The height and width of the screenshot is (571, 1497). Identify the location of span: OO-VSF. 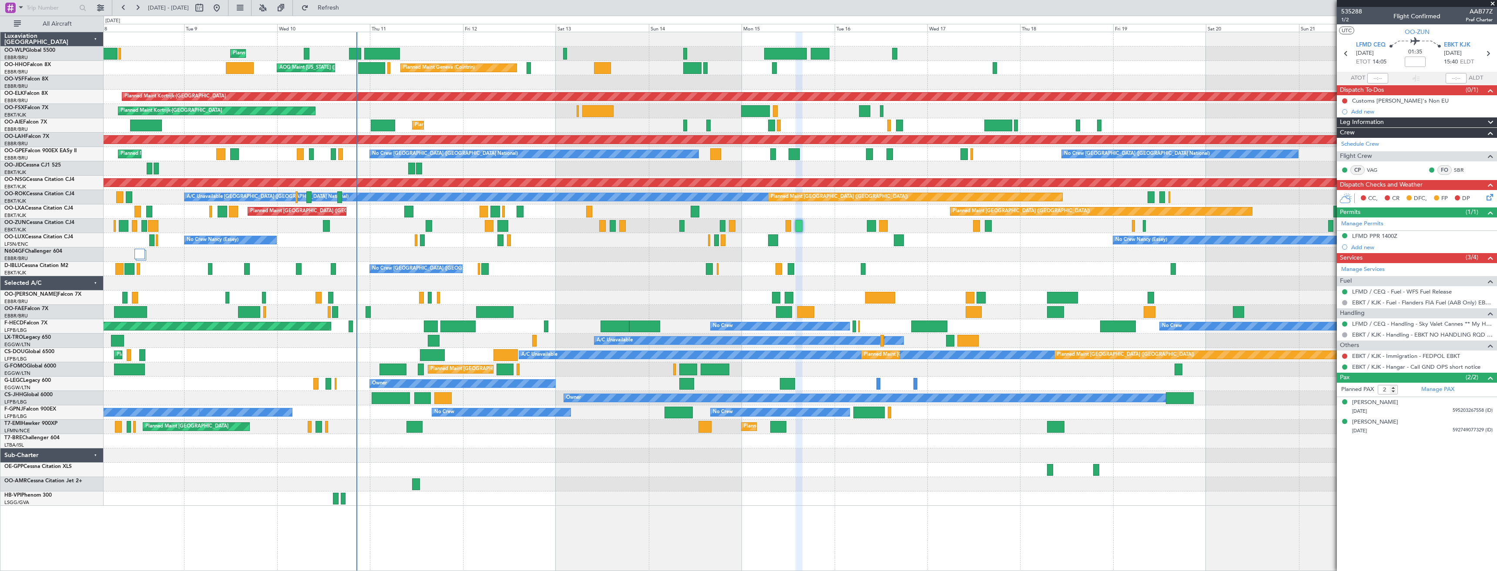
(14, 79).